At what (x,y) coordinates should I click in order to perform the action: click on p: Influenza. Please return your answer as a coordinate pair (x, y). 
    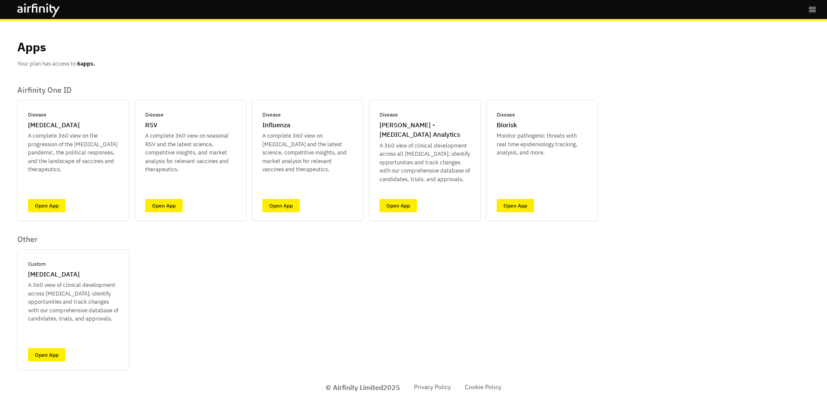
    Looking at the image, I should click on (276, 125).